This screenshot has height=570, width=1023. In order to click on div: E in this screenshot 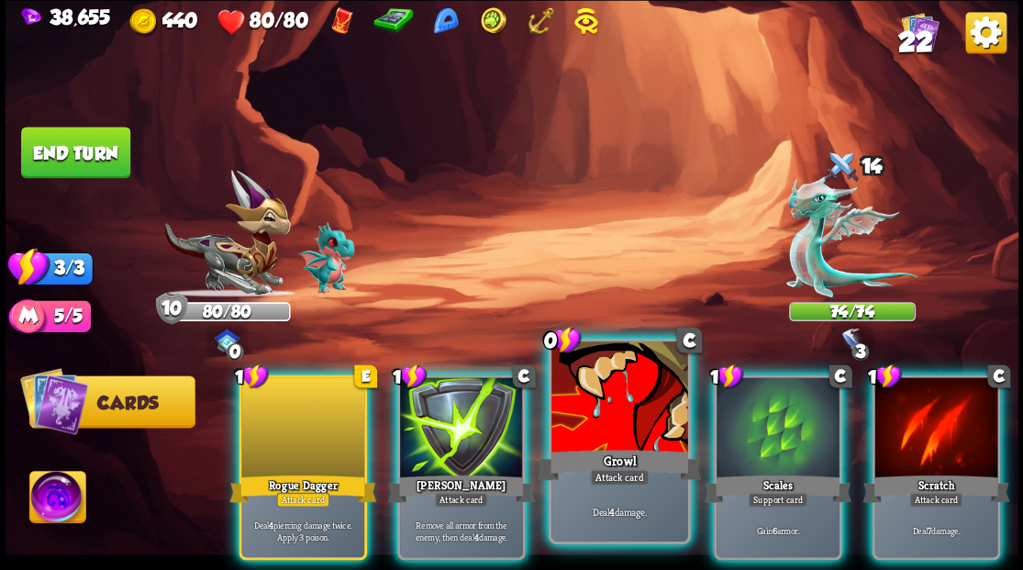, I will do `click(365, 375)`.